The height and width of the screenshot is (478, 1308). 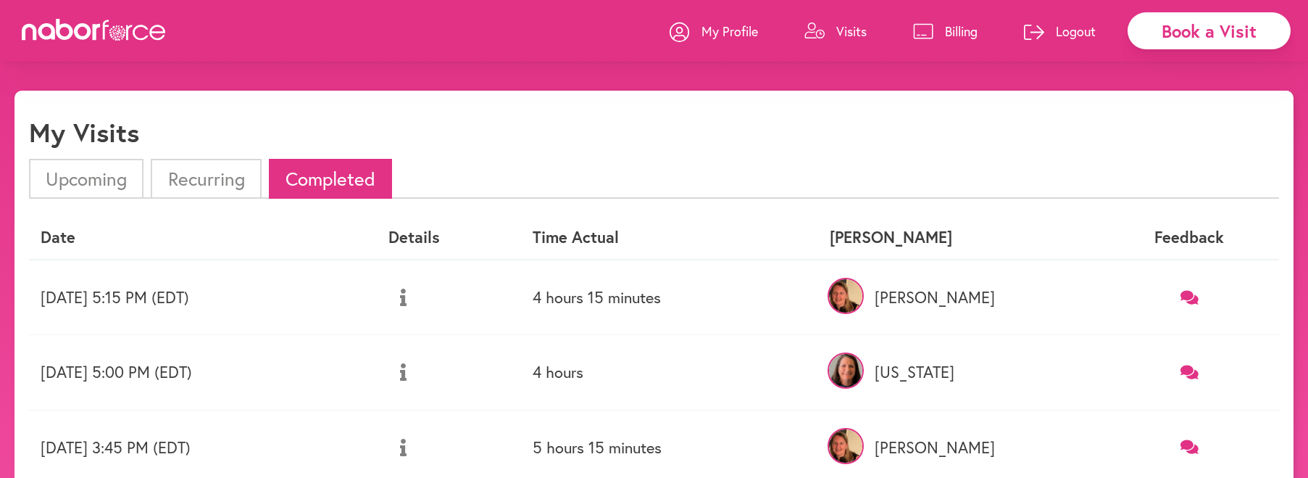 What do you see at coordinates (86, 178) in the screenshot?
I see `li: Upcoming` at bounding box center [86, 178].